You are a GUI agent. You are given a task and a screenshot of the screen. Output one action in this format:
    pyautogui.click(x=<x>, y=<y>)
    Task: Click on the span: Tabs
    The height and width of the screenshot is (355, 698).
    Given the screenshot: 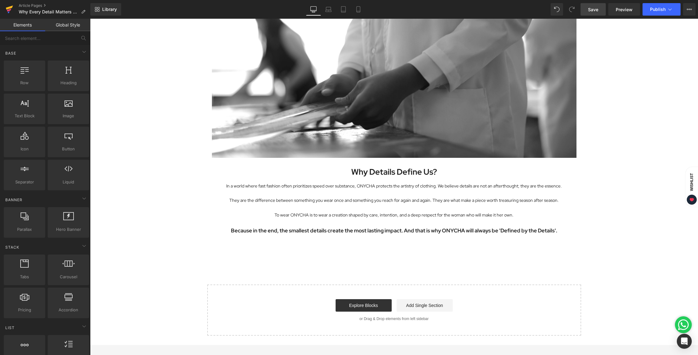 What is the action you would take?
    pyautogui.click(x=24, y=276)
    